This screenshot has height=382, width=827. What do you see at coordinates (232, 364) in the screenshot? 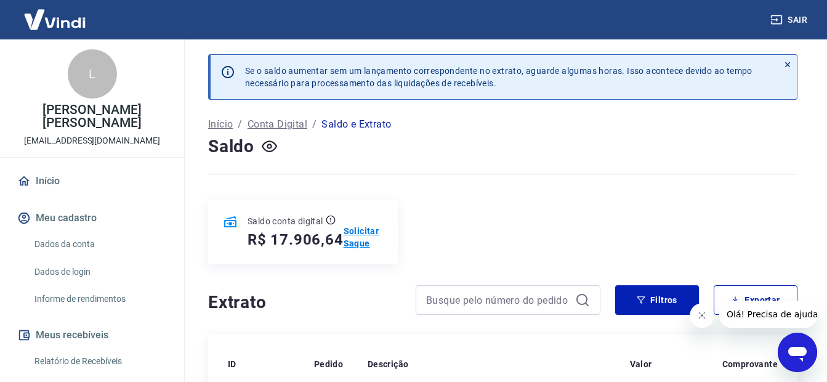
I see `p: ID` at bounding box center [232, 364].